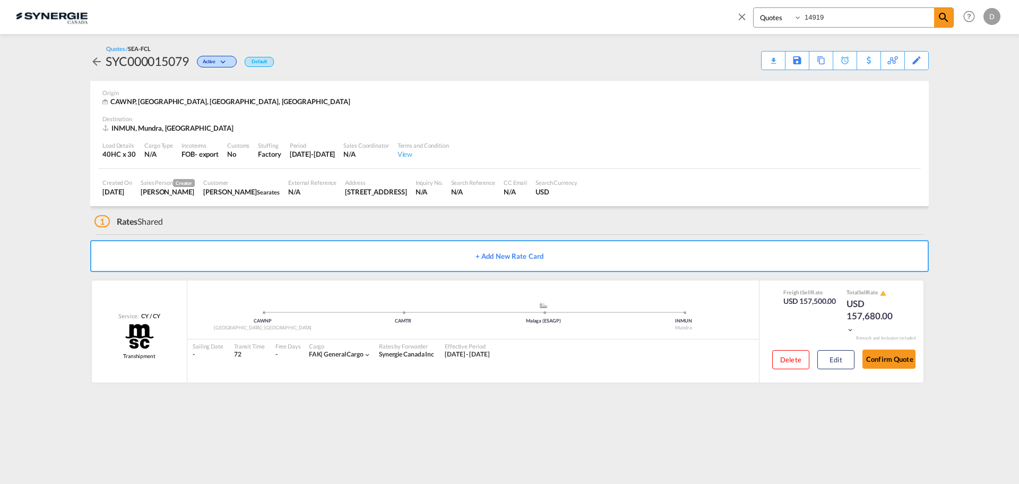 The width and height of the screenshot is (1019, 484). I want to click on span: SEA-FCL, so click(139, 48).